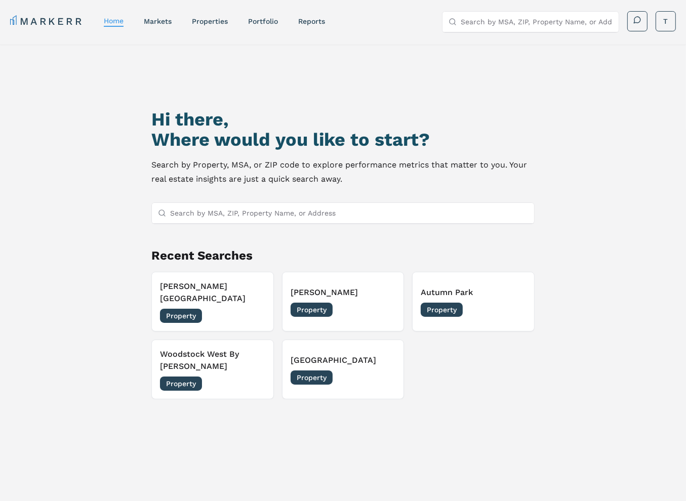 This screenshot has height=501, width=686. Describe the element at coordinates (343, 119) in the screenshot. I see `h1: Hi there,` at that location.